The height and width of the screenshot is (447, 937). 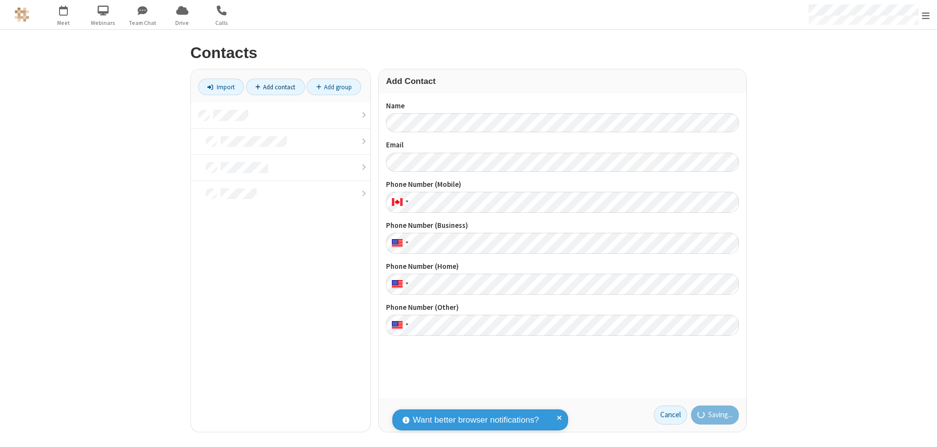 I want to click on a: Import, so click(x=221, y=87).